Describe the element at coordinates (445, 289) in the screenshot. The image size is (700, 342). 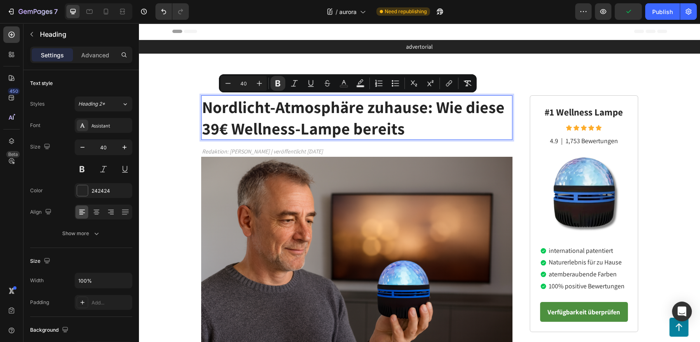
I see `a: Verfügbarkeit überprüfen` at that location.